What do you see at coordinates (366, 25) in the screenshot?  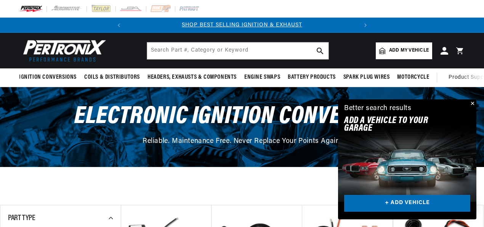 I see `button: Translation missing: en.sections.announcements.next_announcement` at bounding box center [366, 25].